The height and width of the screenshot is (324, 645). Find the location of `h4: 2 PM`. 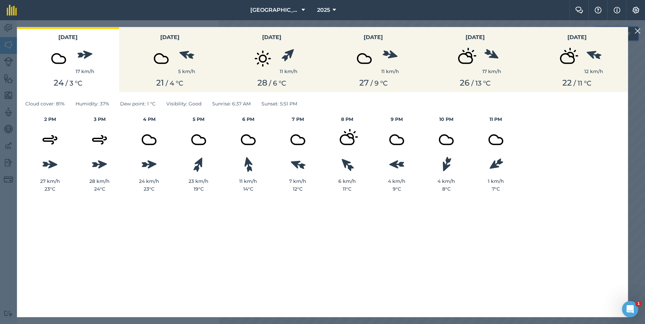

h4: 2 PM is located at coordinates (50, 119).